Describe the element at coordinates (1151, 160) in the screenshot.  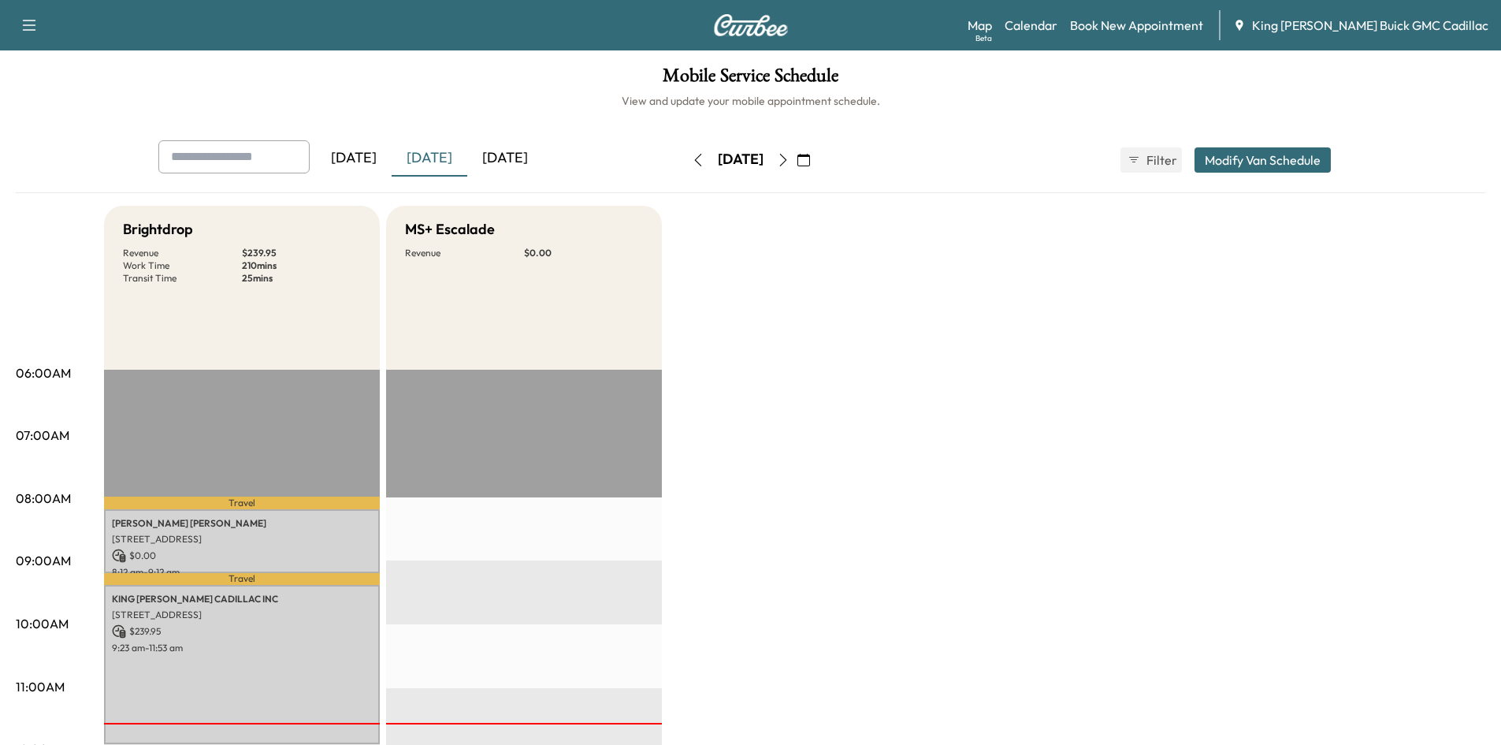
I see `button: Filter` at that location.